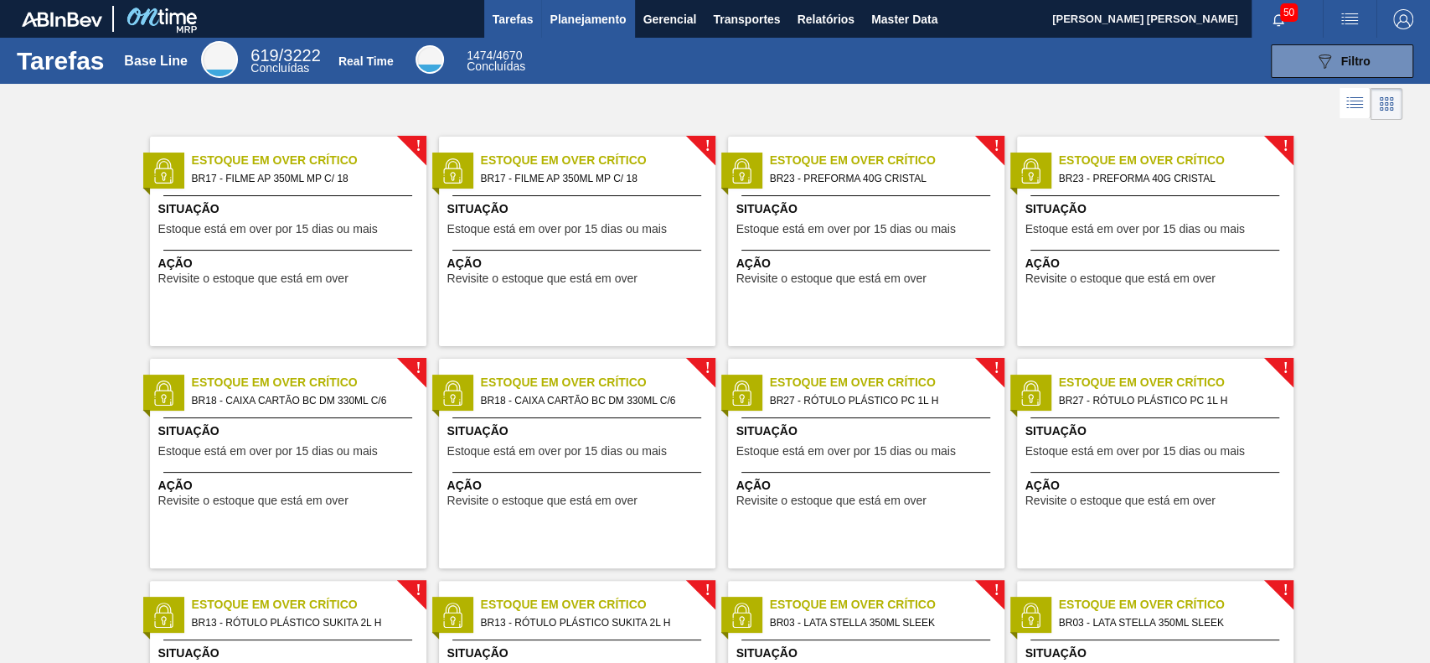 Image resolution: width=1430 pixels, height=663 pixels. I want to click on span: Planejamento, so click(587, 19).